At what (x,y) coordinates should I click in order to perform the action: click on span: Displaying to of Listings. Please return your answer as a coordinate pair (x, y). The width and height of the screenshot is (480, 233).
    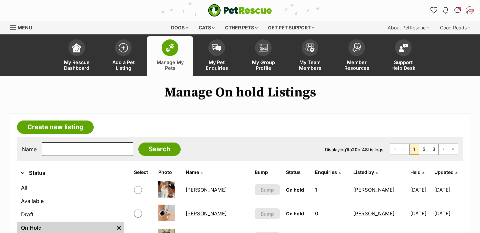
    Looking at the image, I should click on (354, 149).